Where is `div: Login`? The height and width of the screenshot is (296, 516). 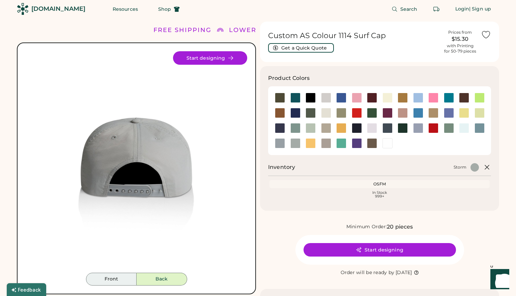
div: Login is located at coordinates (462, 9).